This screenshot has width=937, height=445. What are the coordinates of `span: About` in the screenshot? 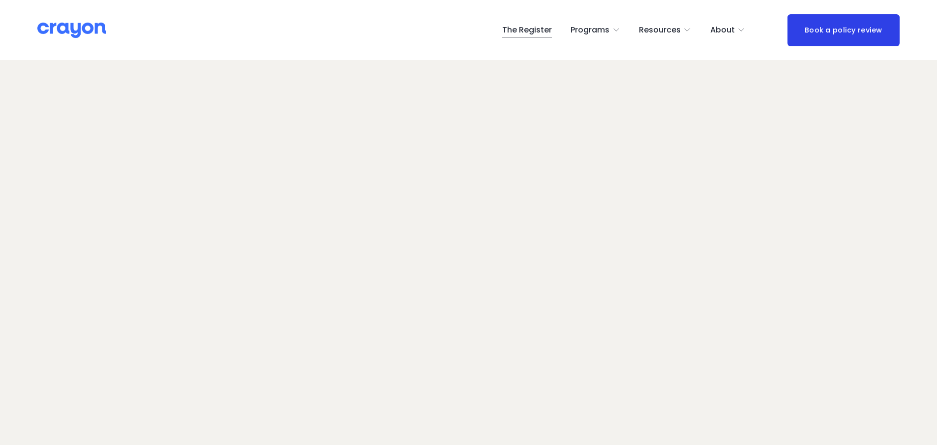 It's located at (723, 30).